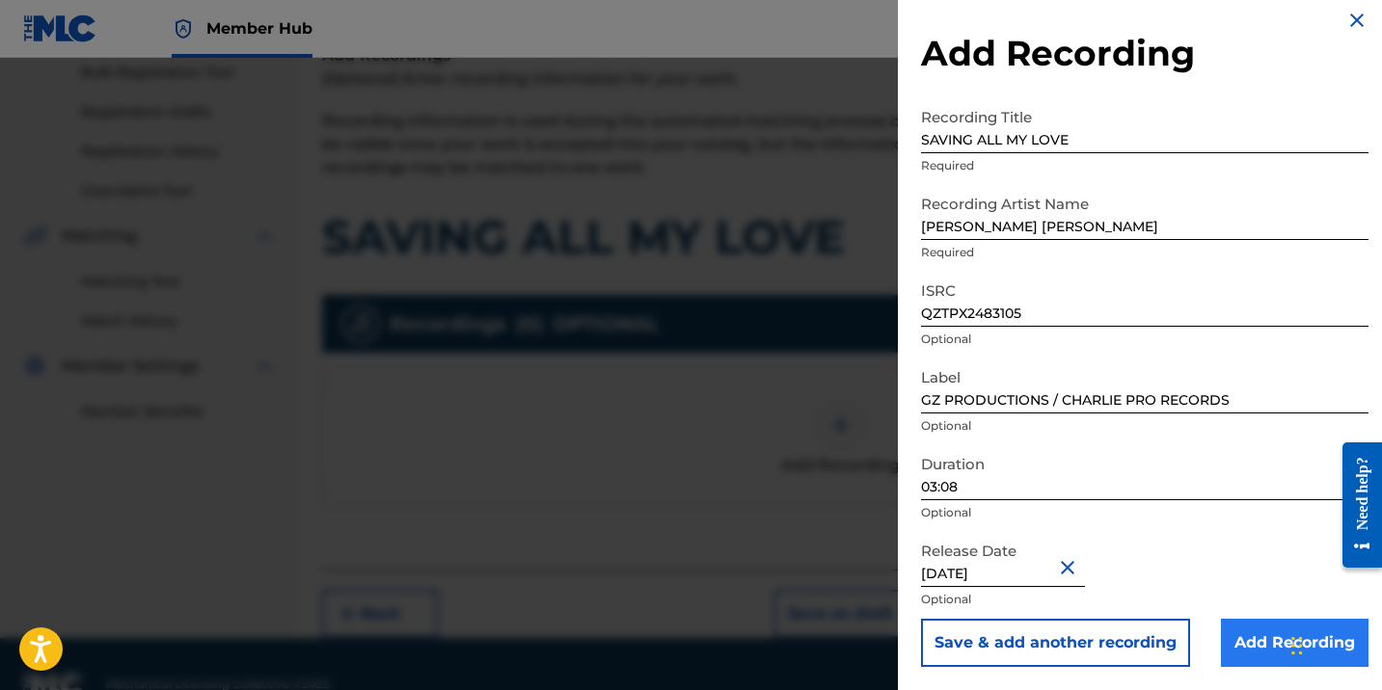 The width and height of the screenshot is (1382, 690). What do you see at coordinates (1297, 646) in the screenshot?
I see `div: Drag` at bounding box center [1297, 646].